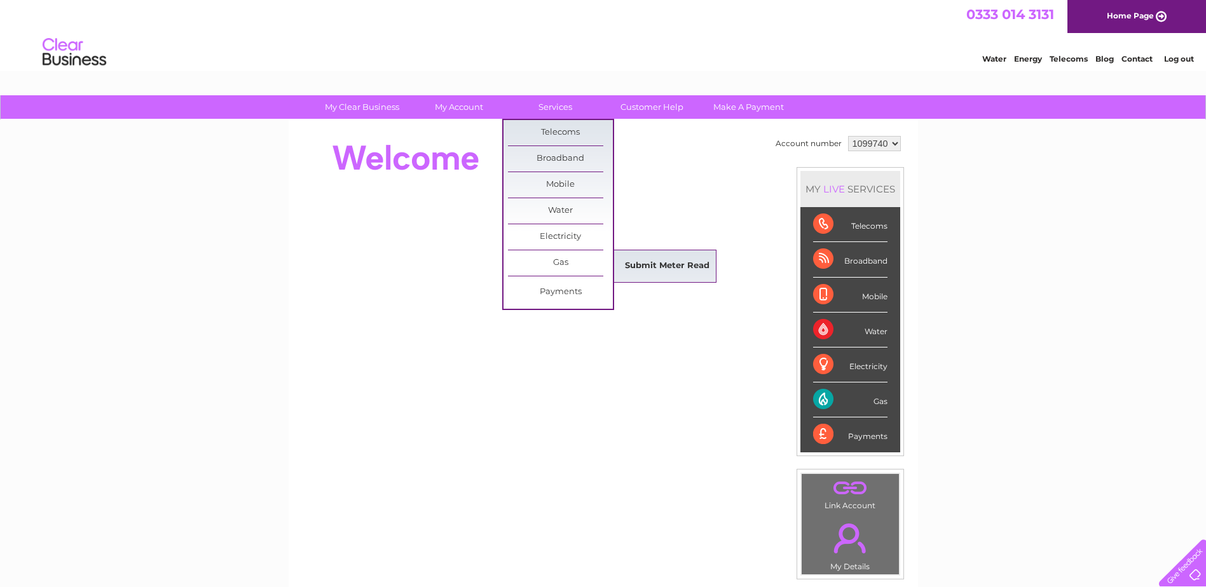 Image resolution: width=1206 pixels, height=587 pixels. I want to click on a: Gas, so click(560, 263).